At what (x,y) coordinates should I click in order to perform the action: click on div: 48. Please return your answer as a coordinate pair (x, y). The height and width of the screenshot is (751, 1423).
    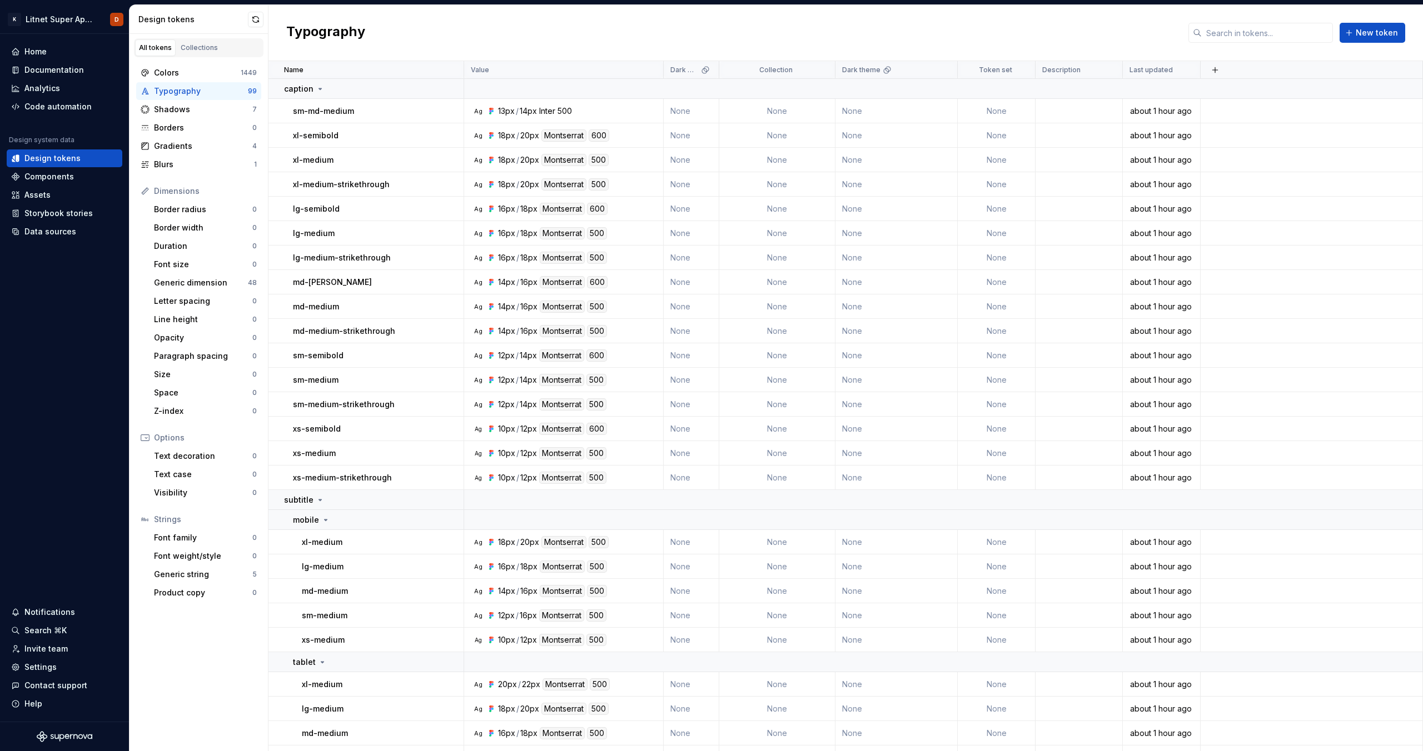
    Looking at the image, I should click on (252, 283).